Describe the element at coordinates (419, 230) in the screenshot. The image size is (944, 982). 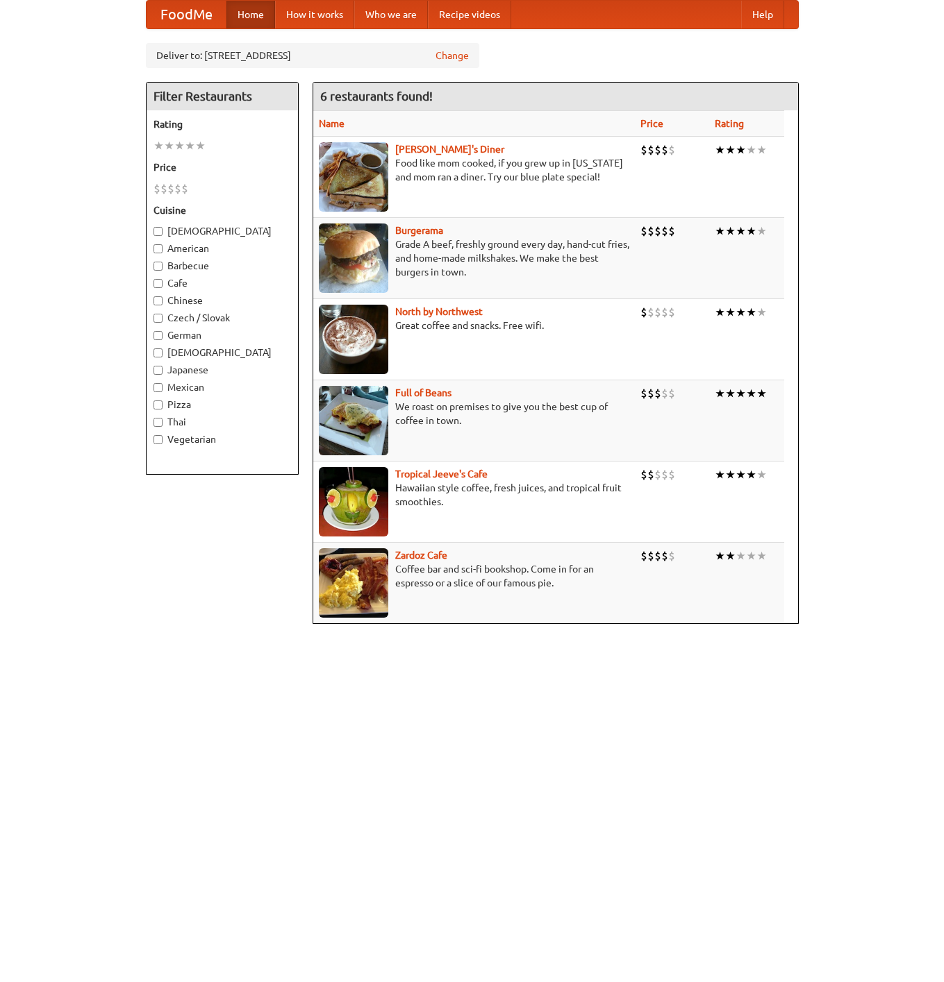
I see `a: Burgerama` at that location.